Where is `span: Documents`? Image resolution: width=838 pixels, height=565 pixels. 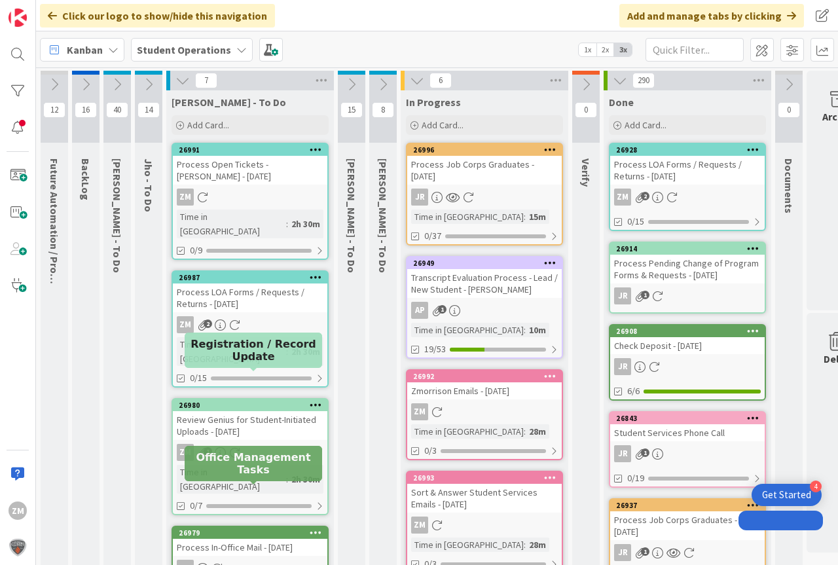 span: Documents is located at coordinates (789, 186).